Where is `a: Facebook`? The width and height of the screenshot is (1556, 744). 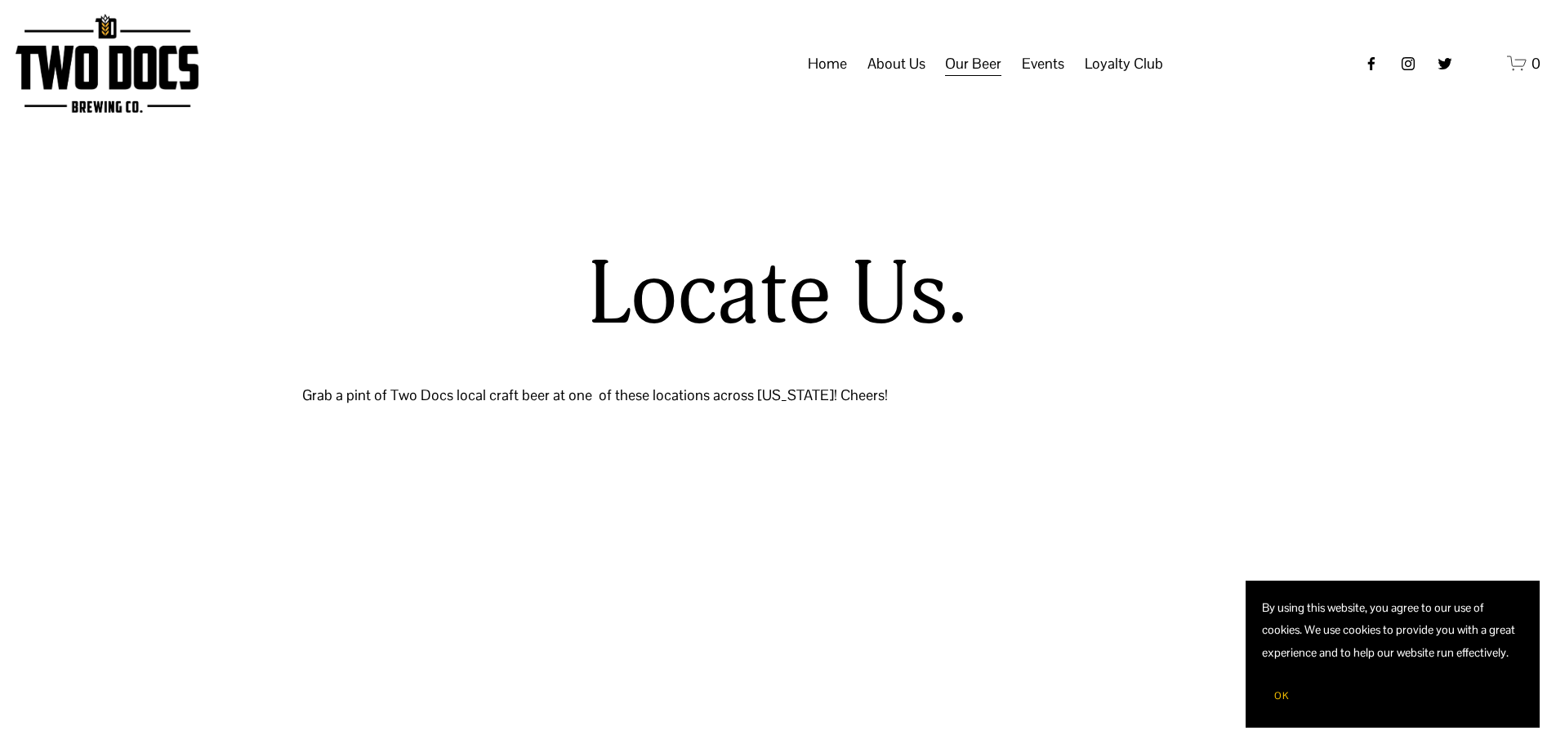
a: Facebook is located at coordinates (1371, 64).